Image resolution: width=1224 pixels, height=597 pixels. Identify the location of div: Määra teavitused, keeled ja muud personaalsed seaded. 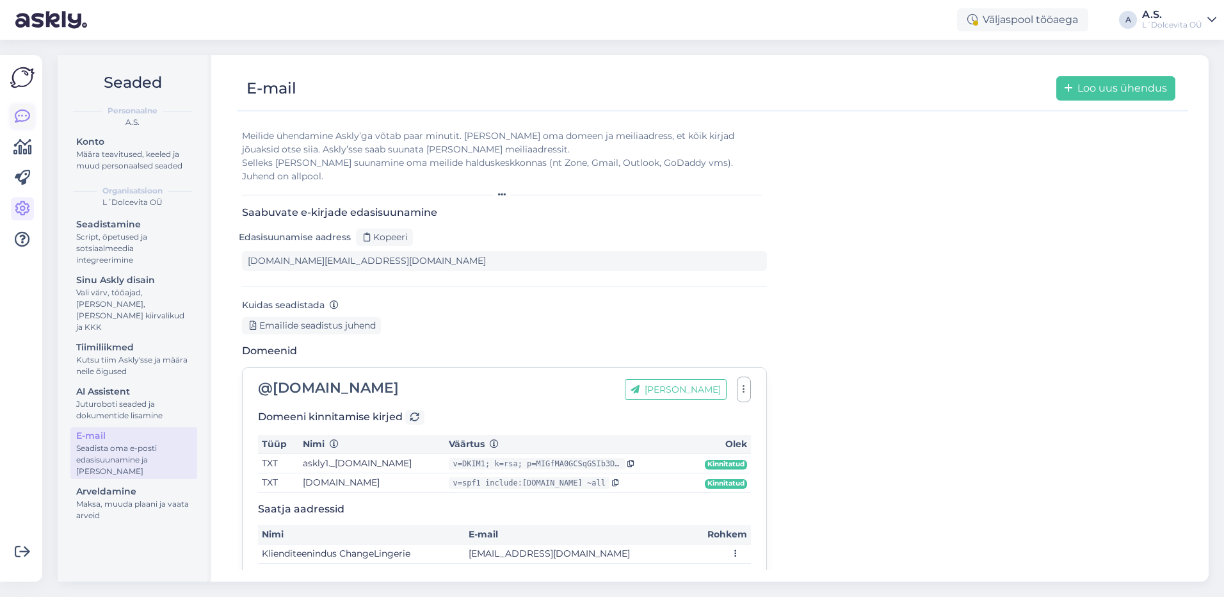
(134, 160).